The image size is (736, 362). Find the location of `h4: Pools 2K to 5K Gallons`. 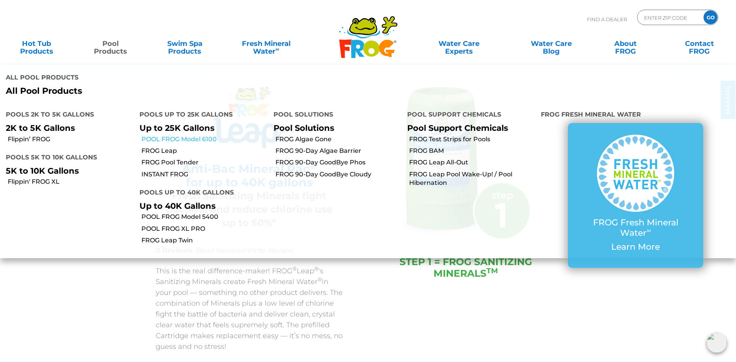

h4: Pools 2K to 5K Gallons is located at coordinates (67, 115).